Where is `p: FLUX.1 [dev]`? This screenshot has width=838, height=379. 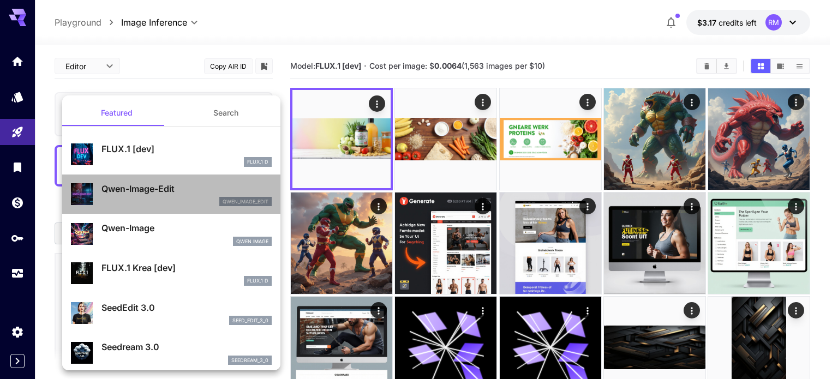
p: FLUX.1 [dev] is located at coordinates (187, 149).